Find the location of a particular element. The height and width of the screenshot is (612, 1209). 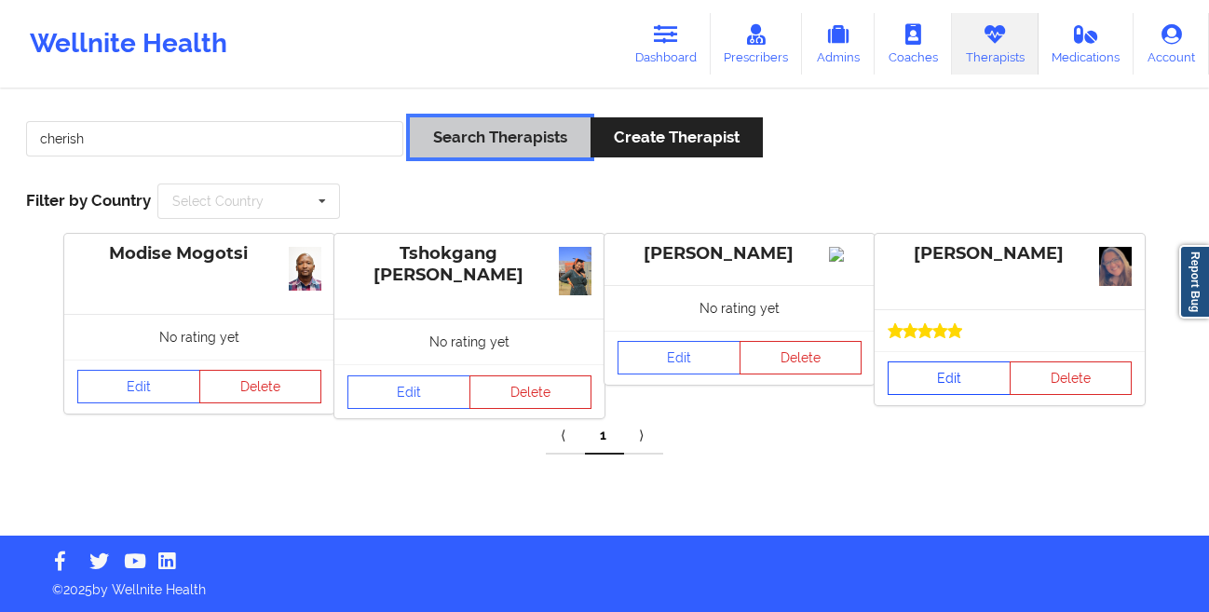

span: Filter by Country is located at coordinates (88, 200).